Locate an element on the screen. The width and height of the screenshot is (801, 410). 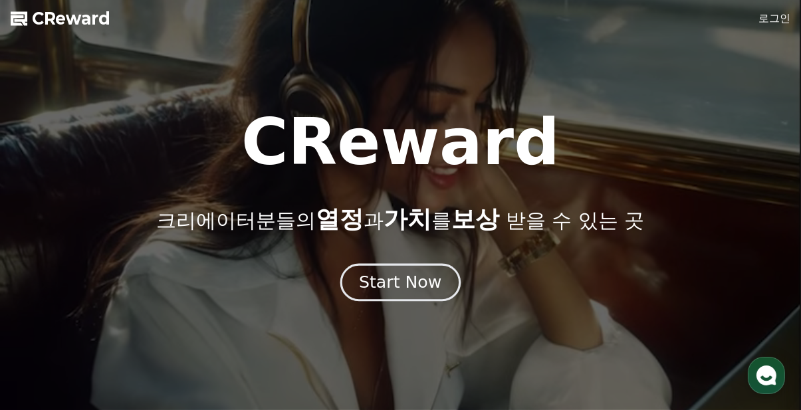
a: 대화 is located at coordinates (130, 316).